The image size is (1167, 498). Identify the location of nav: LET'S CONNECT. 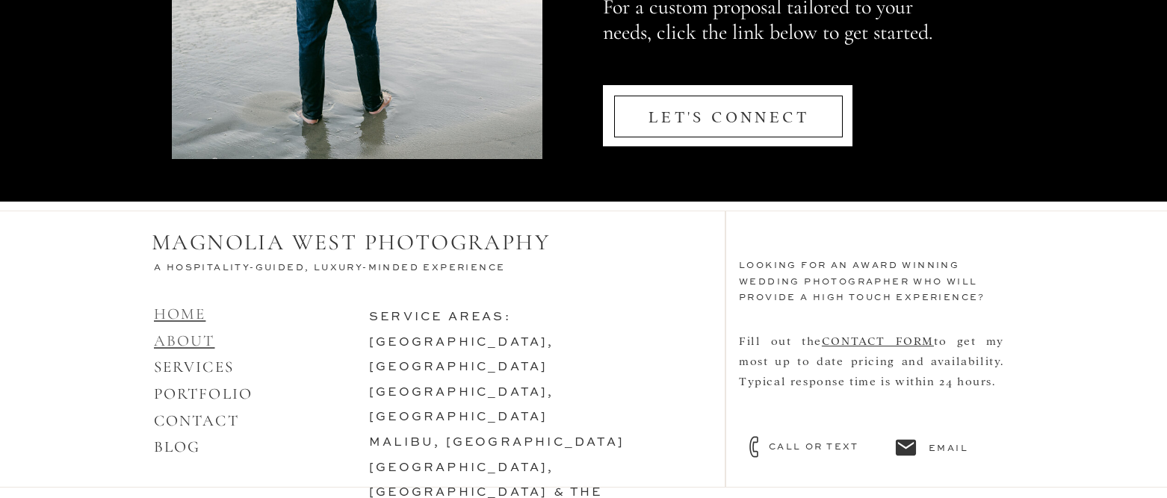
(729, 117).